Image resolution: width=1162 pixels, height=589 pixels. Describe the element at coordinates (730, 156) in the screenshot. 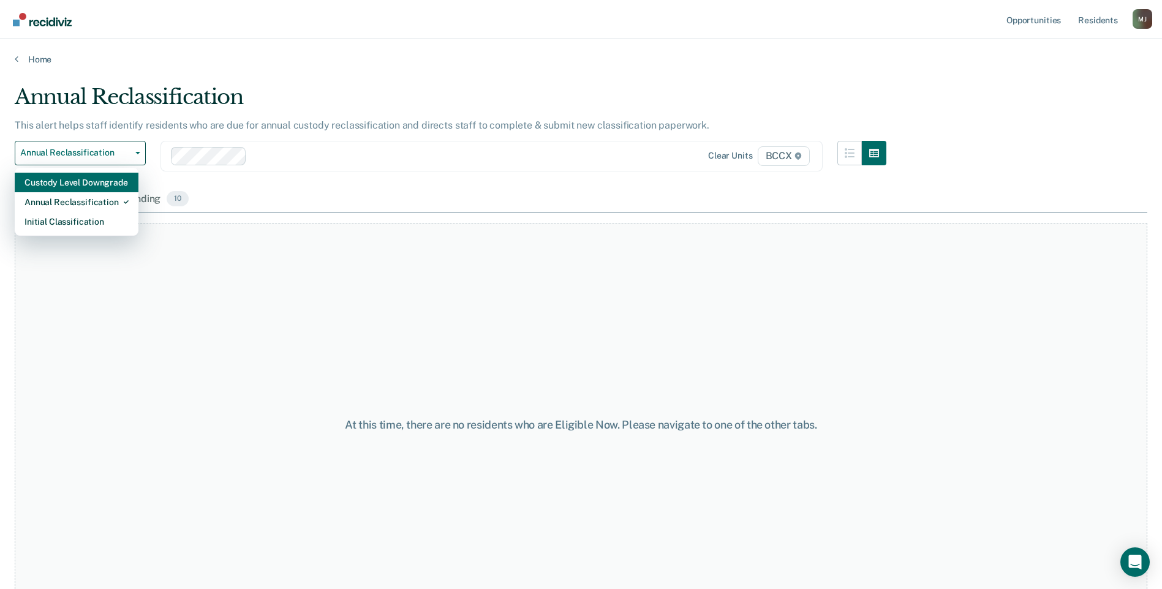

I see `div: Clear units` at that location.